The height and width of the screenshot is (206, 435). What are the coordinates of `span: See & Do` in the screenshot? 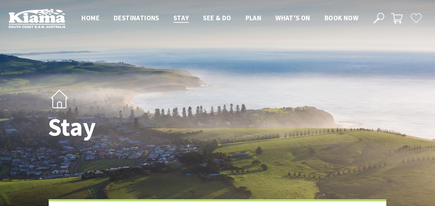 It's located at (217, 18).